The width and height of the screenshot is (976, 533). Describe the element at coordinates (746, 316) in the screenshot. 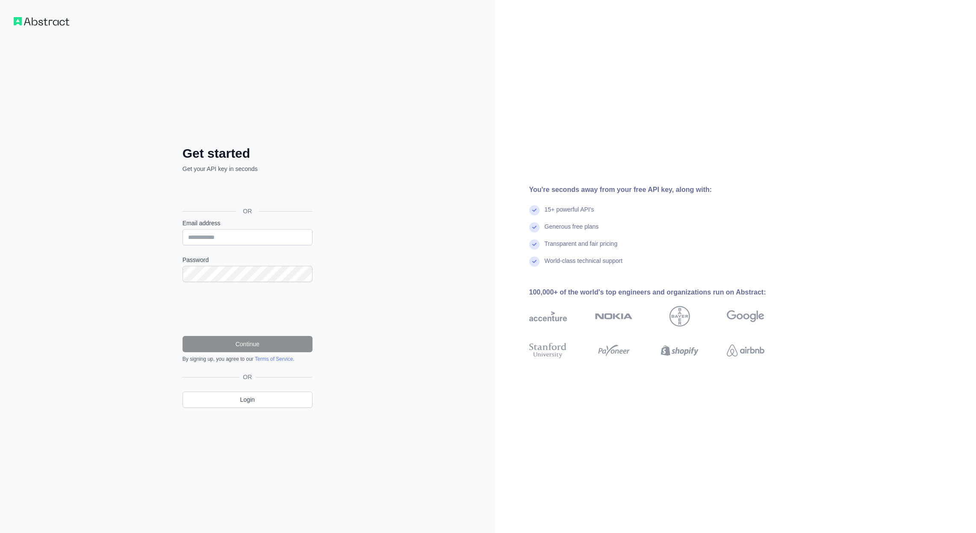

I see `img: google` at that location.